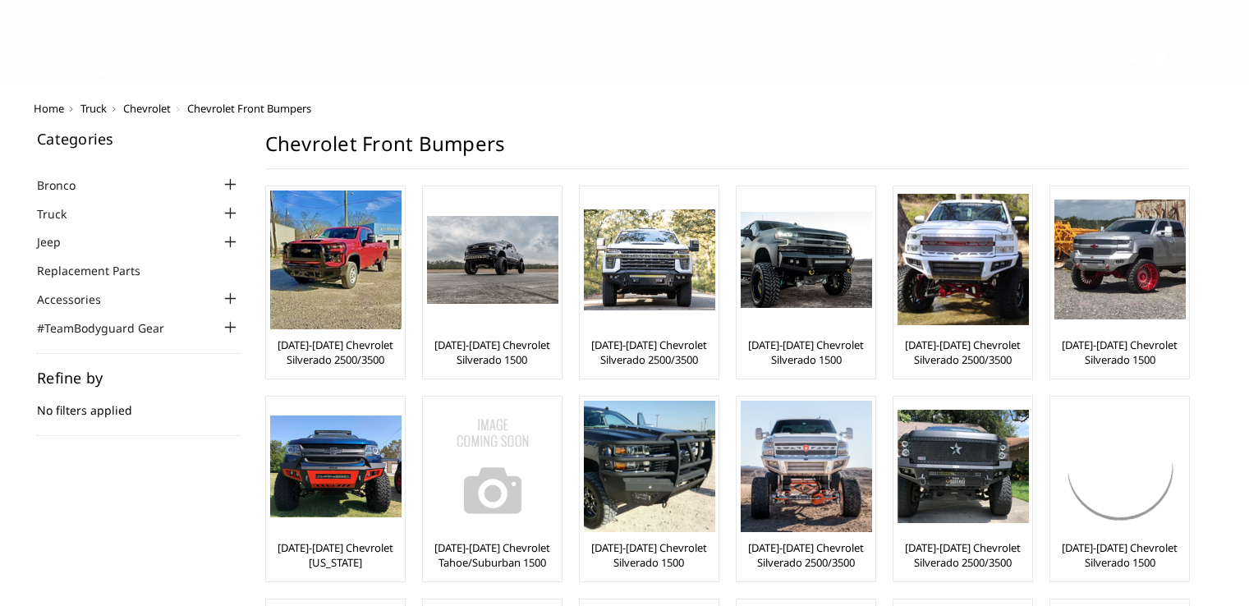 Image resolution: width=1249 pixels, height=606 pixels. I want to click on span: Home, so click(48, 108).